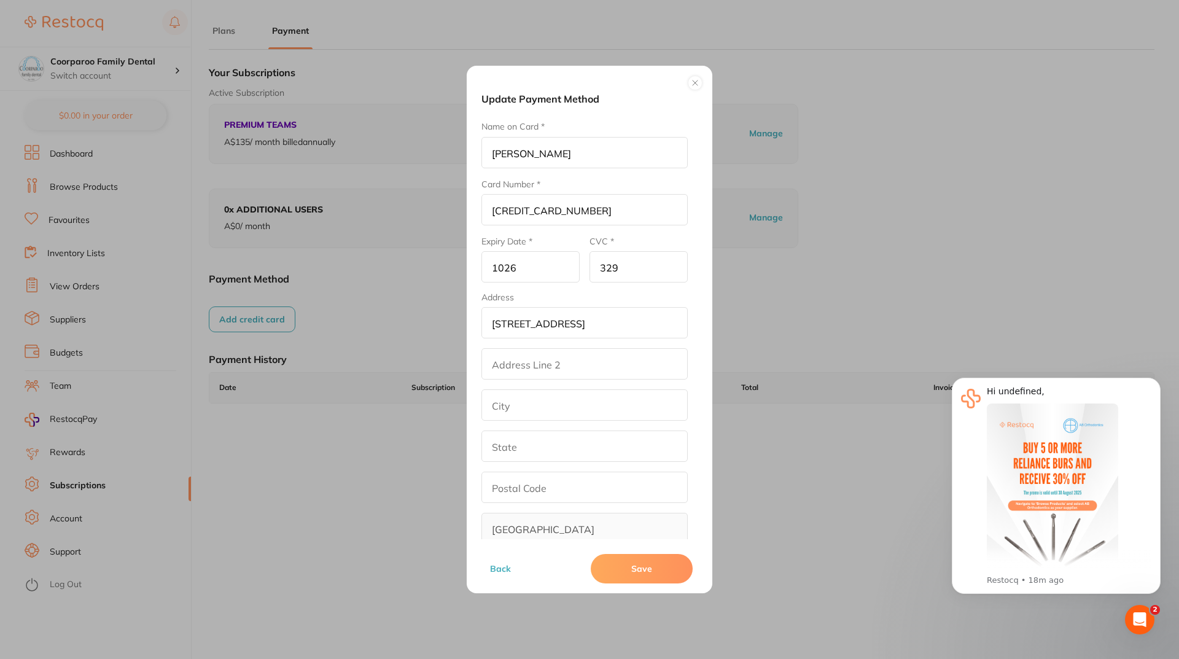 The width and height of the screenshot is (1179, 659). Describe the element at coordinates (136, 221) in the screenshot. I see `p: Message from Restocq, sent 18m ago` at that location.